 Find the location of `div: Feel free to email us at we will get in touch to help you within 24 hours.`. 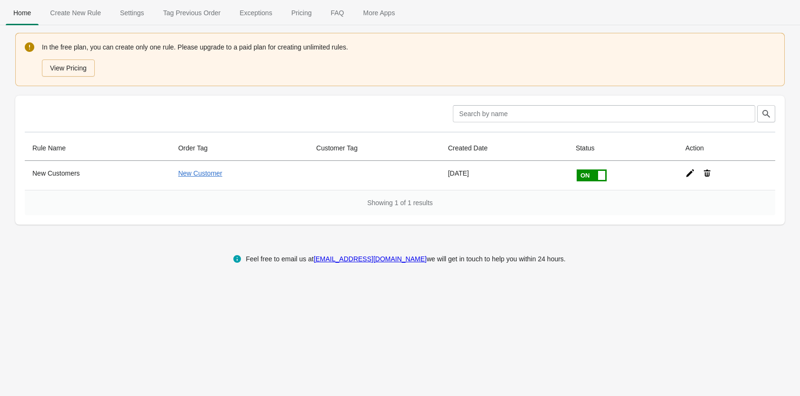

div: Feel free to email us at we will get in touch to help you within 24 hours. is located at coordinates (405, 259).